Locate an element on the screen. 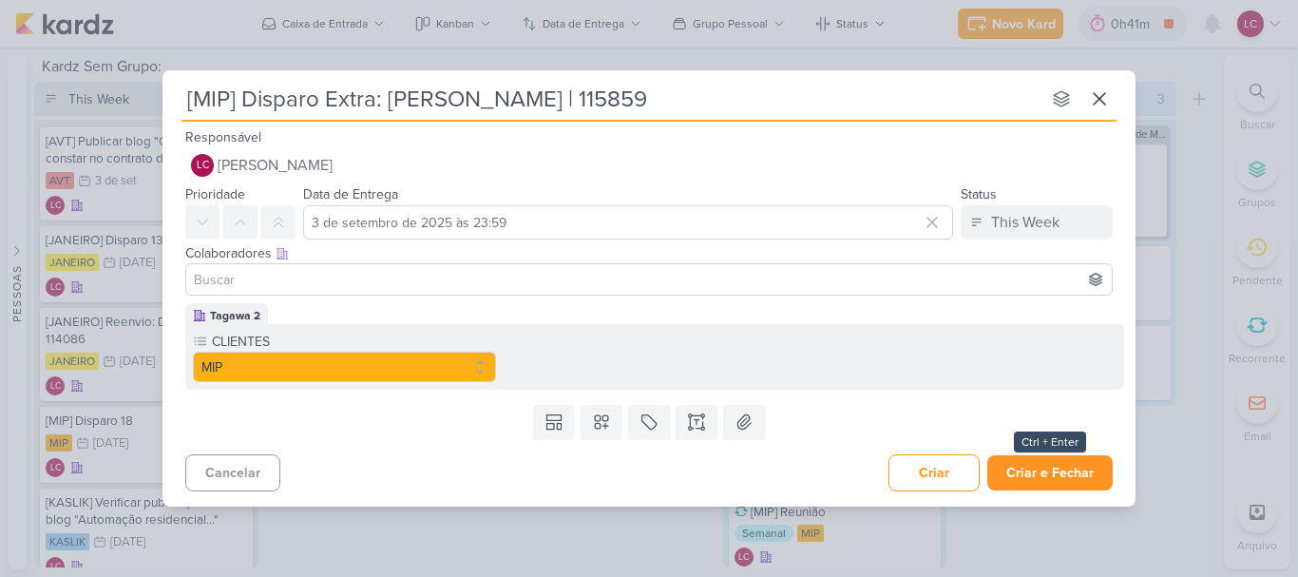 This screenshot has width=1298, height=577. button: Criar is located at coordinates (934, 472).